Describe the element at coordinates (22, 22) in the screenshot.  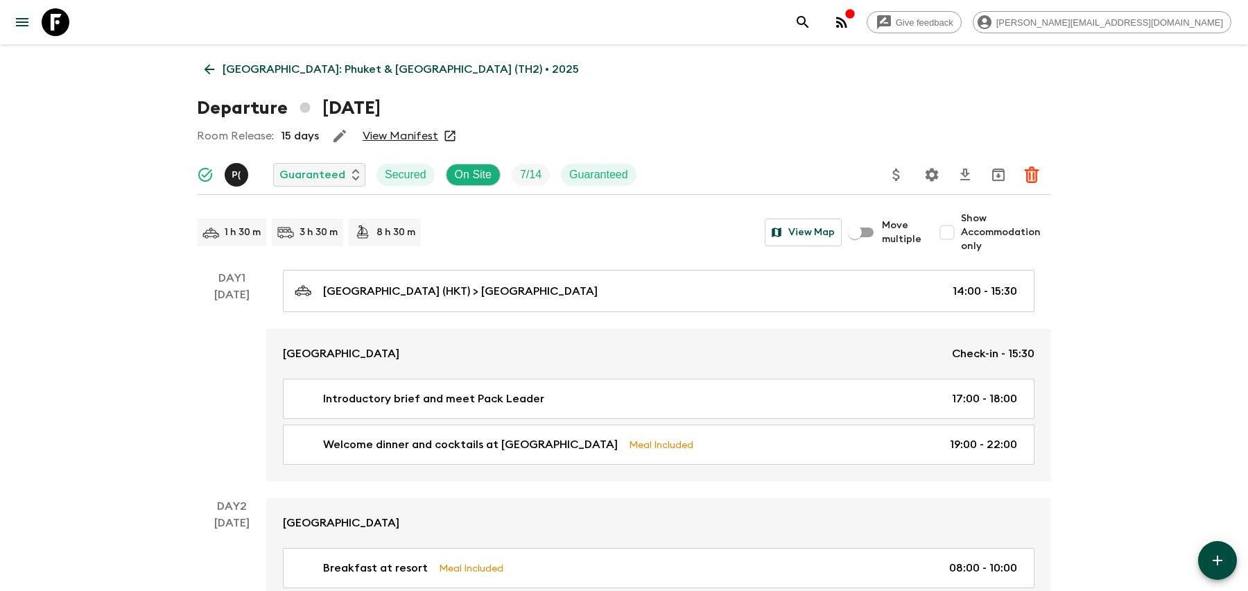
I see `button: menu` at that location.